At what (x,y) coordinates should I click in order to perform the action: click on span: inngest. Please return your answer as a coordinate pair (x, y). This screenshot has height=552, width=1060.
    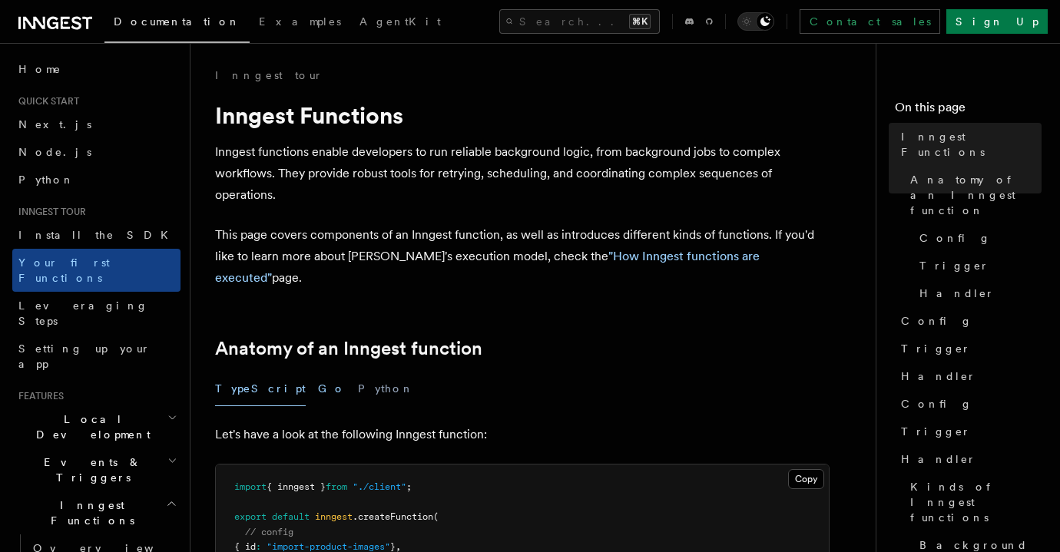
    Looking at the image, I should click on (333, 517).